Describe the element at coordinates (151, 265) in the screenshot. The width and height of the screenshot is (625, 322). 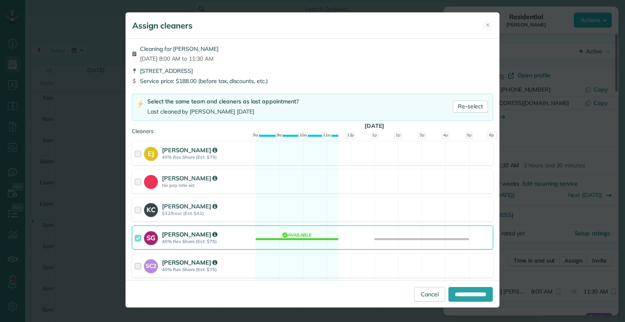
I see `strong: SC2` at that location.